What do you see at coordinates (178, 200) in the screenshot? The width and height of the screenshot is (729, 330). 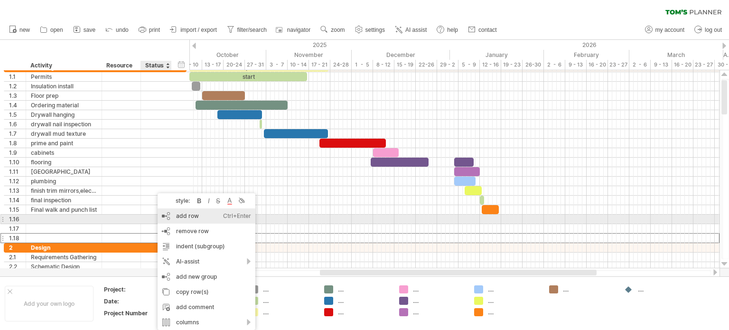 I see `div: style:` at bounding box center [178, 200].